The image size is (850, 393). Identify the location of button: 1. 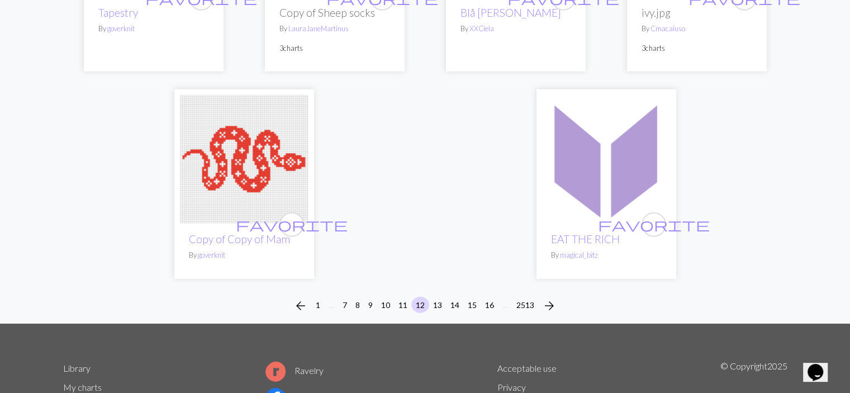
(318, 305).